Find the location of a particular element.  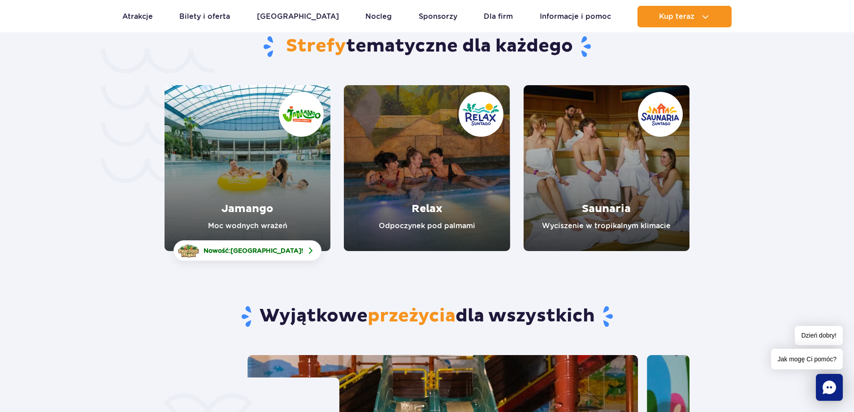

a: Dla firm is located at coordinates (498, 17).